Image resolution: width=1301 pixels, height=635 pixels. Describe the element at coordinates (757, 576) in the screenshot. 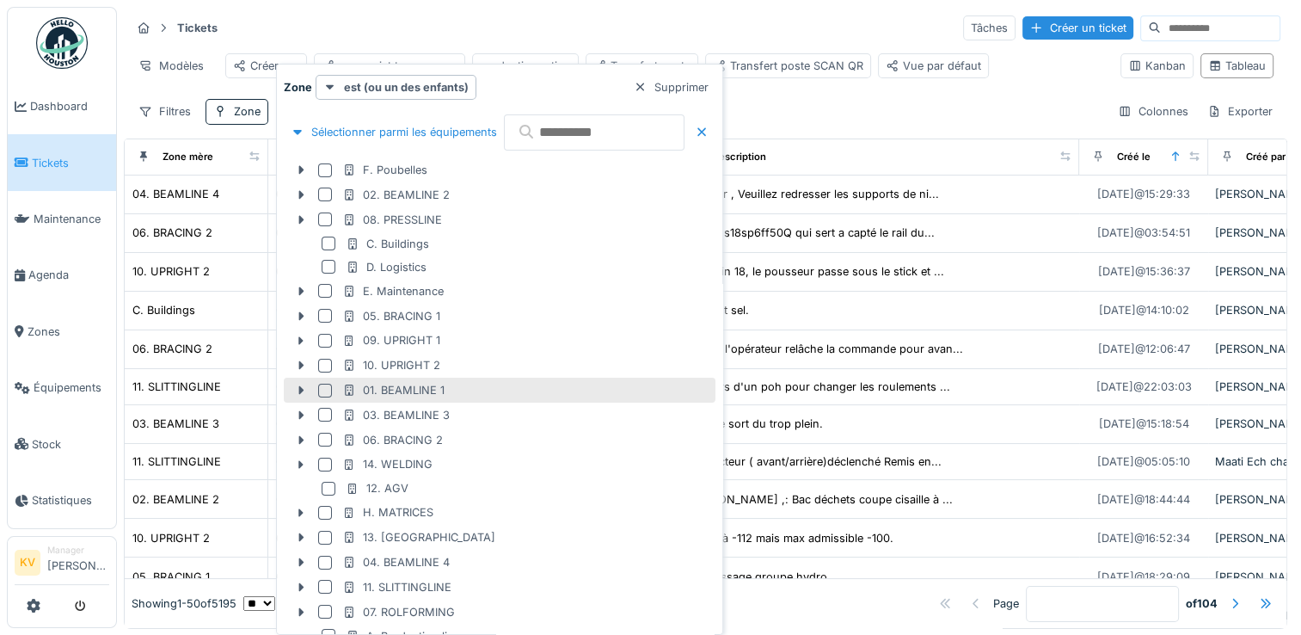

I see `div: Remplissage groupe hydro` at that location.